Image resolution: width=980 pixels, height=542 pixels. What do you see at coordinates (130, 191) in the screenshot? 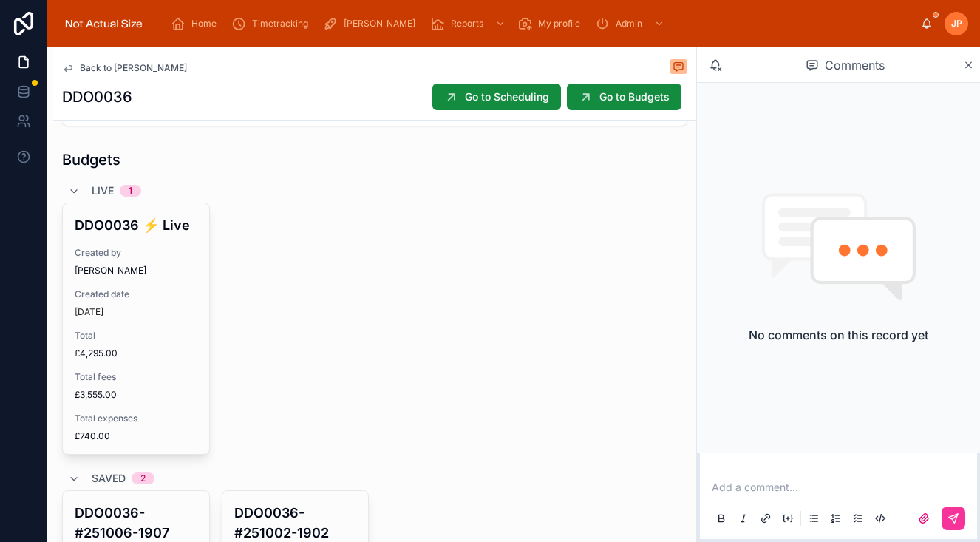
I see `div: 1` at bounding box center [130, 191].